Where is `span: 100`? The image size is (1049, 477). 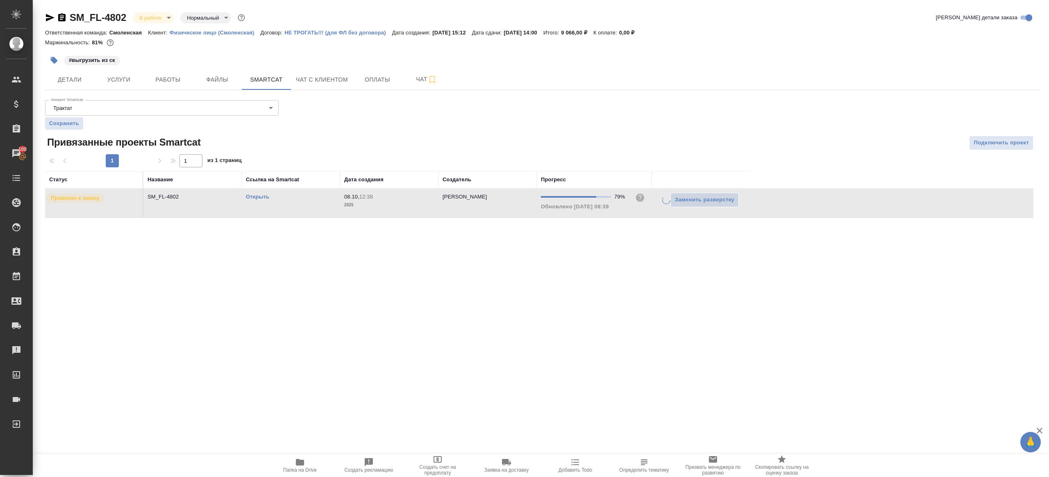 span: 100 is located at coordinates (23, 149).